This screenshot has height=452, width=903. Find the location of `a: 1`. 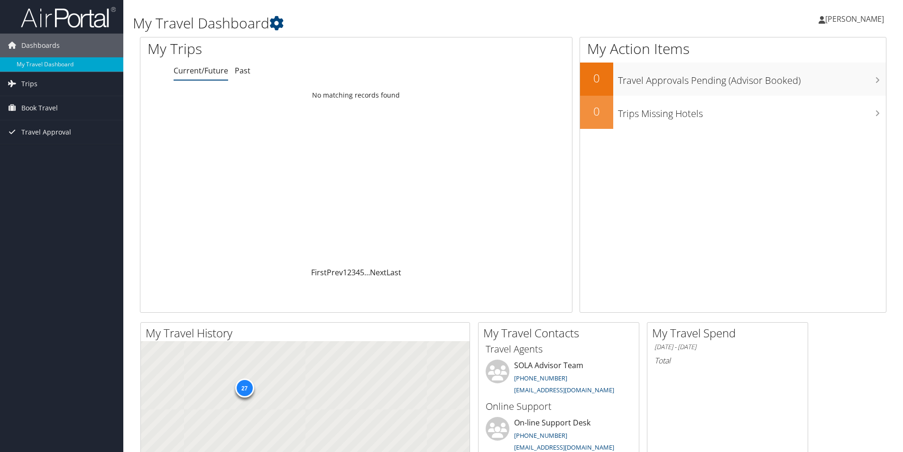

a: 1 is located at coordinates (345, 273).